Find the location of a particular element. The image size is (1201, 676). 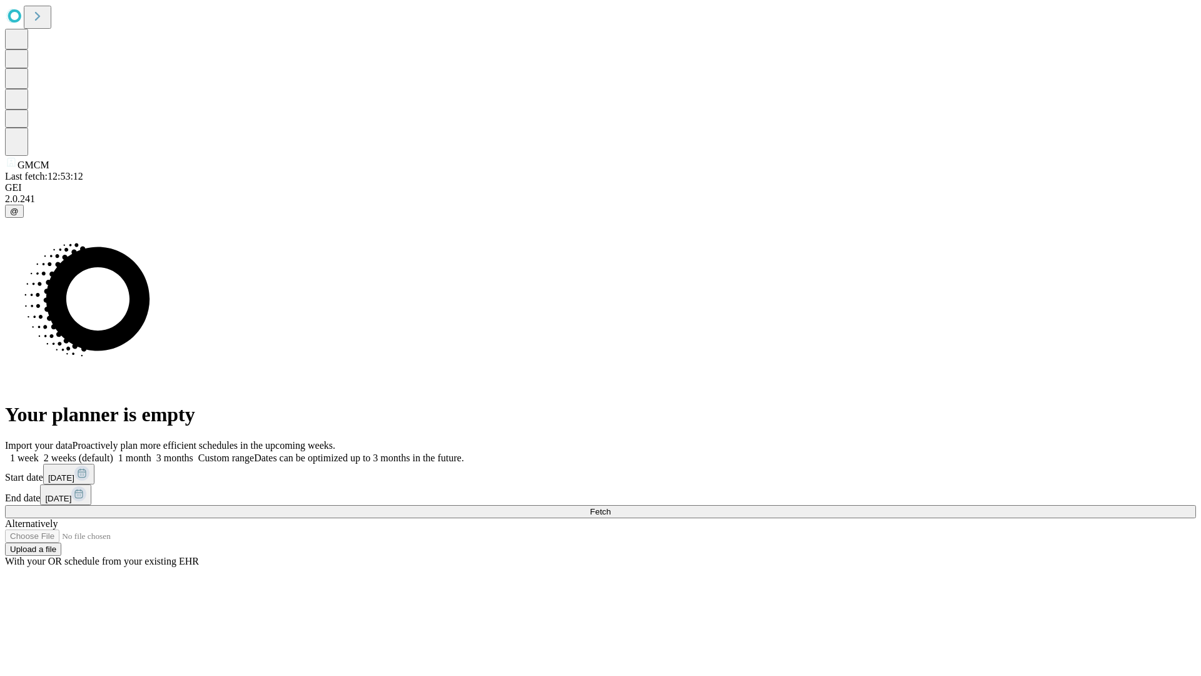

span: Dates can be optimized up to 3 months in the future. is located at coordinates (358, 457).